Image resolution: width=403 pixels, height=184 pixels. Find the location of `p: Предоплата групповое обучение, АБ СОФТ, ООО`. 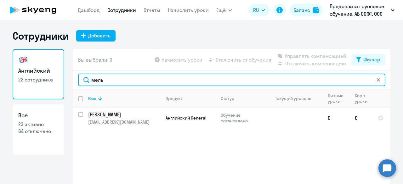

p: Предоплата групповое обучение, АБ СОФТ, ООО is located at coordinates (359, 10).